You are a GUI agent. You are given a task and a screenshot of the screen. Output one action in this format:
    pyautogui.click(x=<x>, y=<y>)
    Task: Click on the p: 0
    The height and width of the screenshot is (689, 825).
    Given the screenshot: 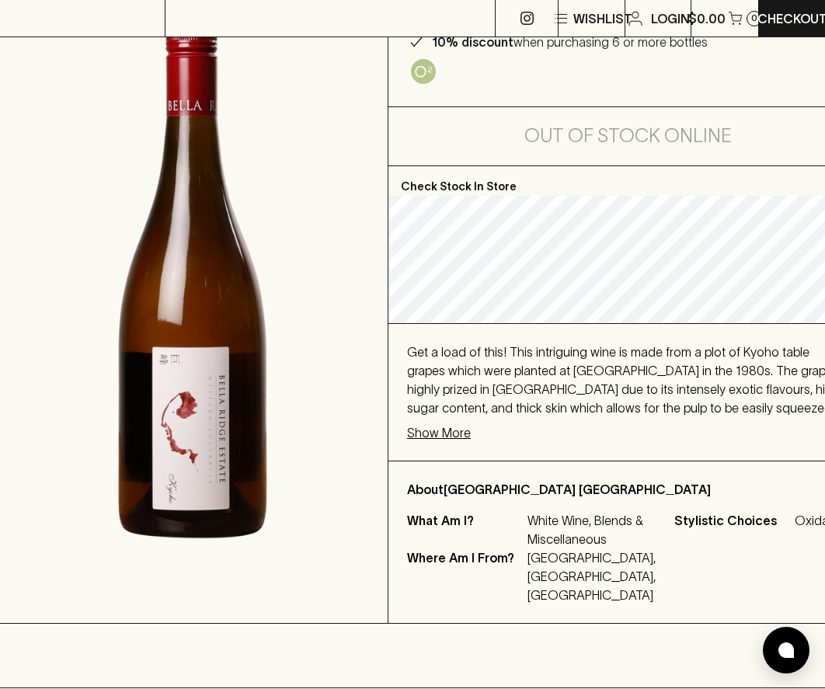 What is the action you would take?
    pyautogui.click(x=754, y=18)
    